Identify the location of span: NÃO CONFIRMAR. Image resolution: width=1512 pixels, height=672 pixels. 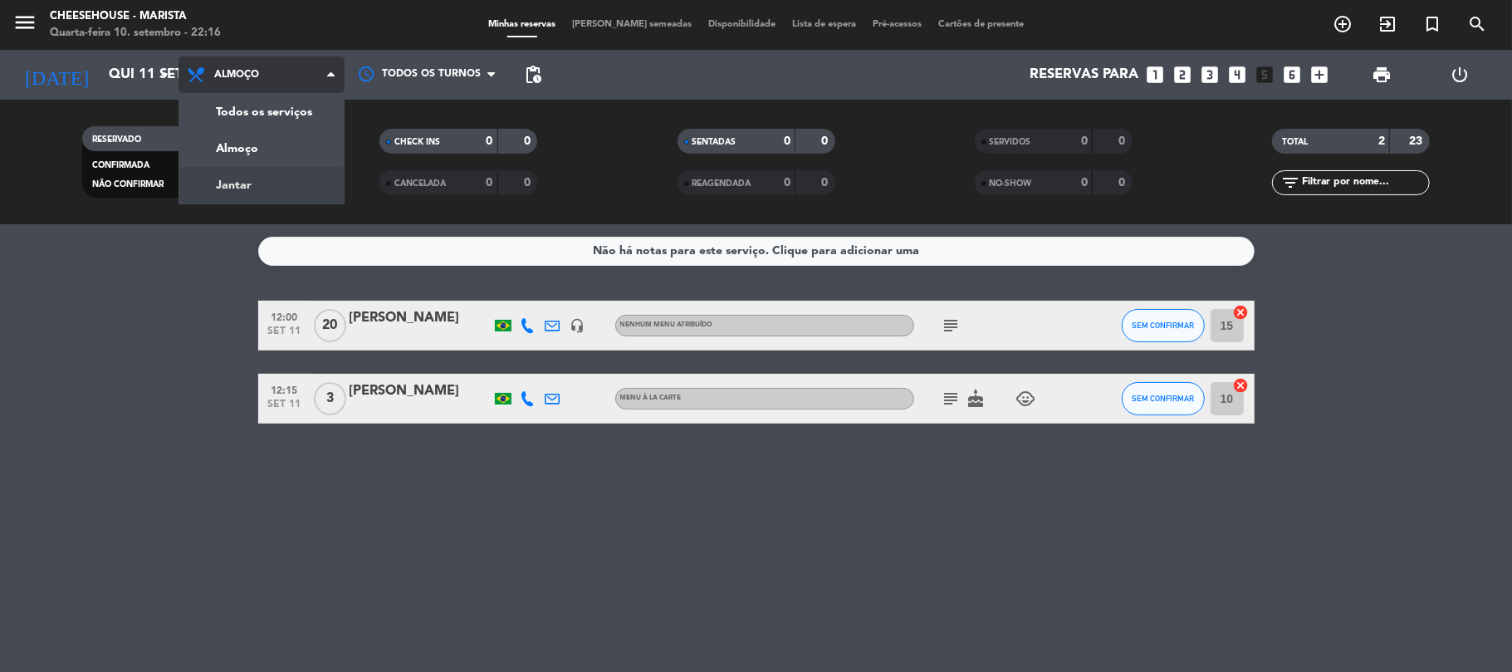
(128, 184).